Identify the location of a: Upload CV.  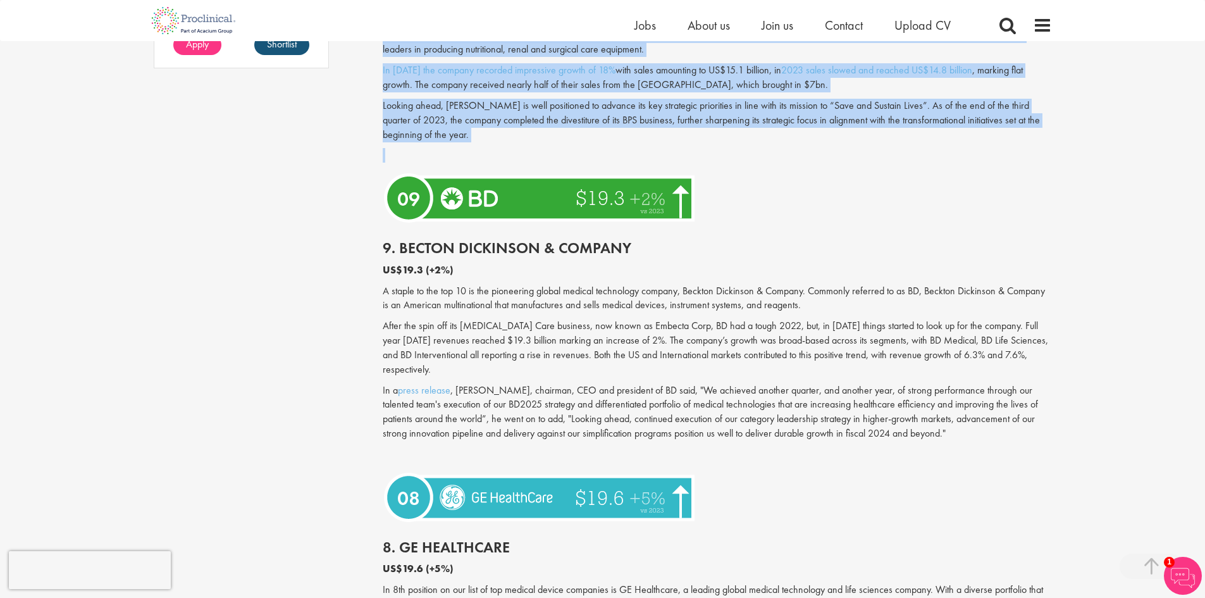
(922, 25).